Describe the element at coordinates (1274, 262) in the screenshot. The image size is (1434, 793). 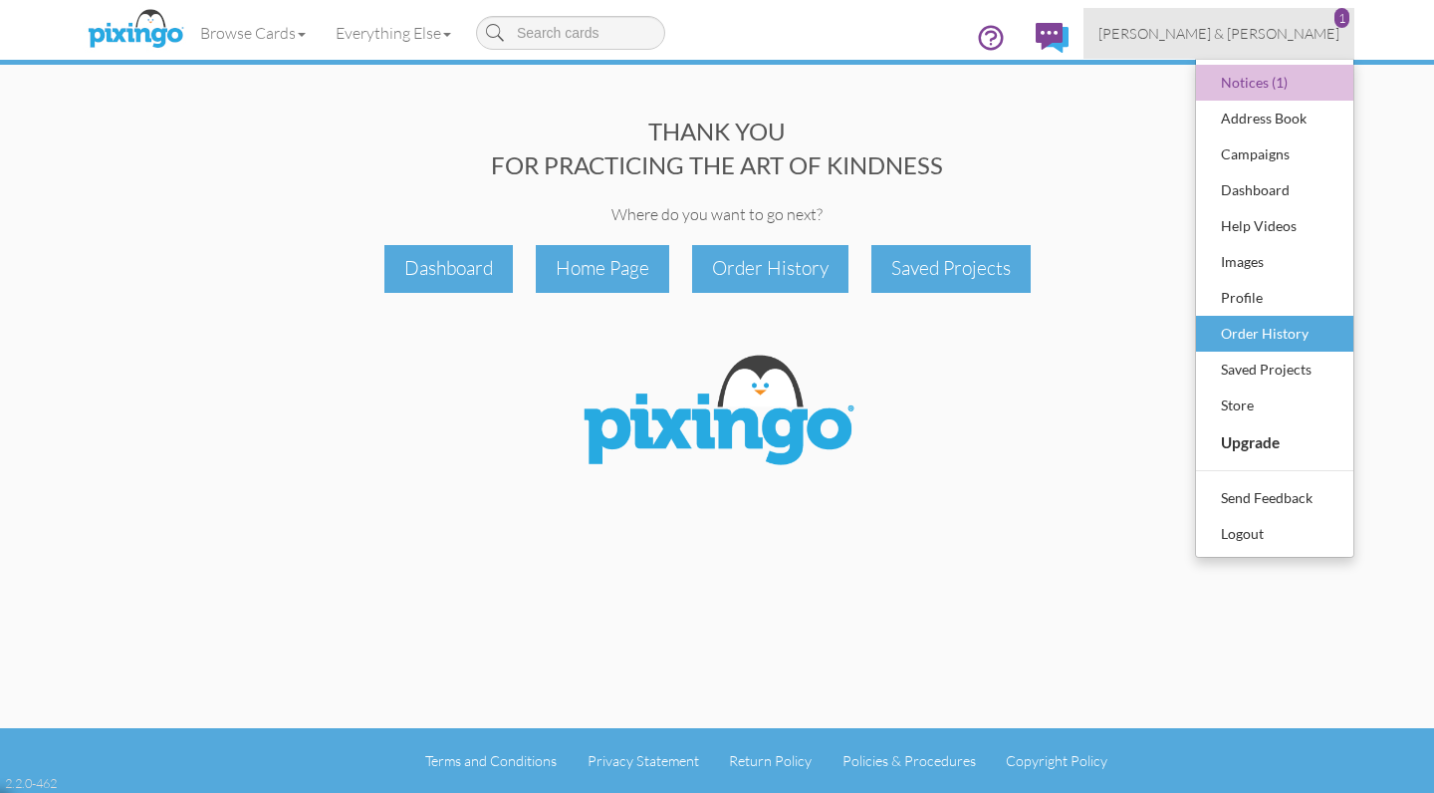
I see `div: Images` at that location.